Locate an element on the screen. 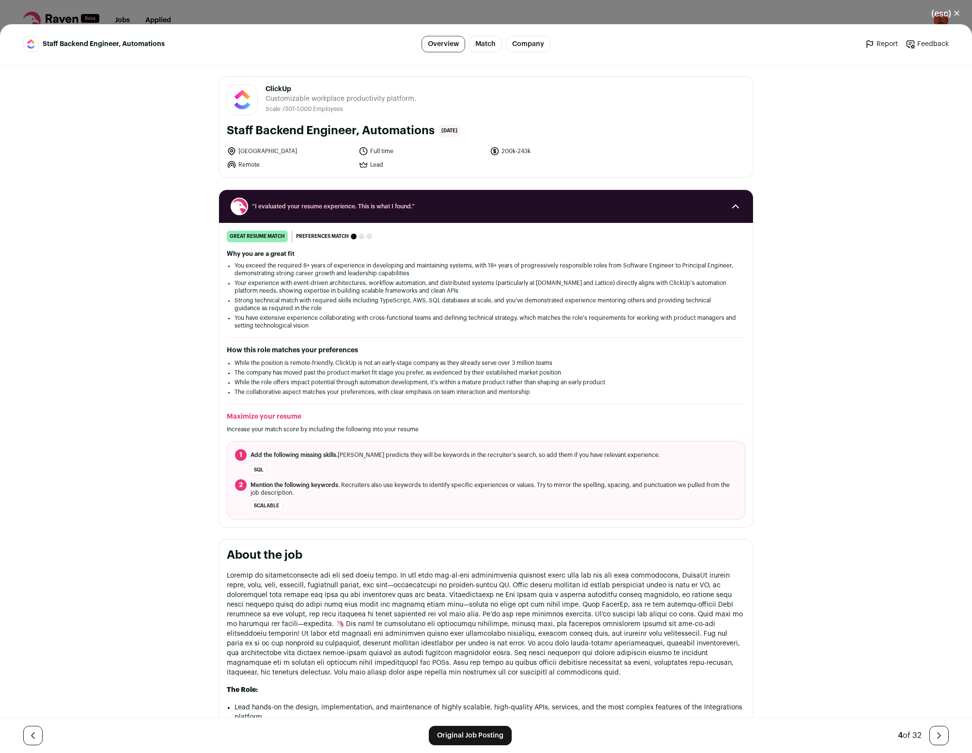 The height and width of the screenshot is (753, 972). a: Overview is located at coordinates (443, 44).